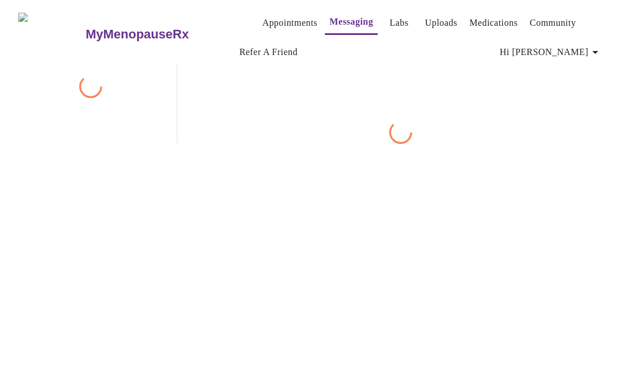 The height and width of the screenshot is (375, 628). Describe the element at coordinates (399, 23) in the screenshot. I see `button: Labs` at that location.